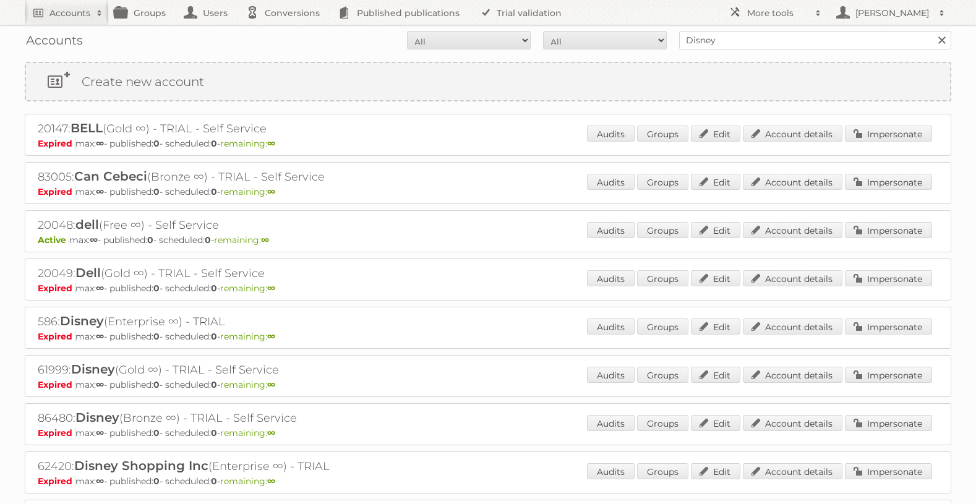 The width and height of the screenshot is (976, 504). I want to click on h2: Accounts, so click(70, 13).